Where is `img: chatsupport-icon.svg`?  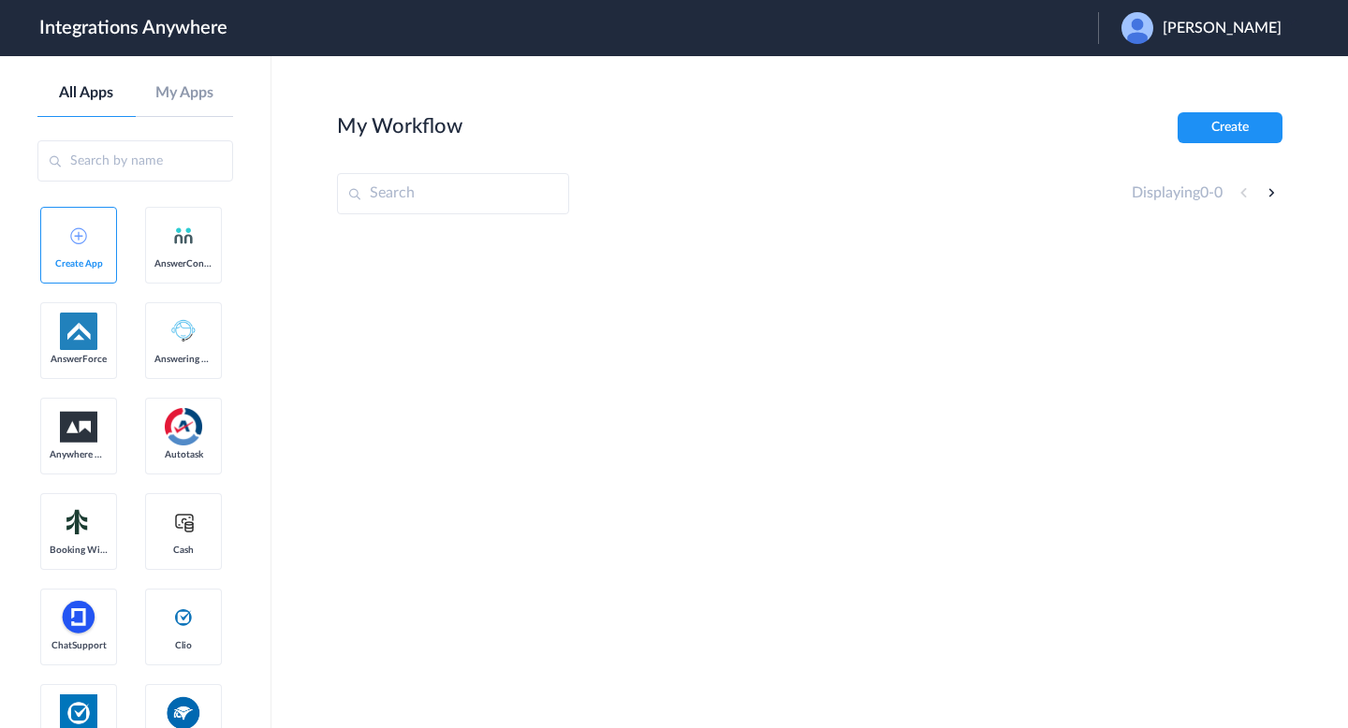 img: chatsupport-icon.svg is located at coordinates (79, 618).